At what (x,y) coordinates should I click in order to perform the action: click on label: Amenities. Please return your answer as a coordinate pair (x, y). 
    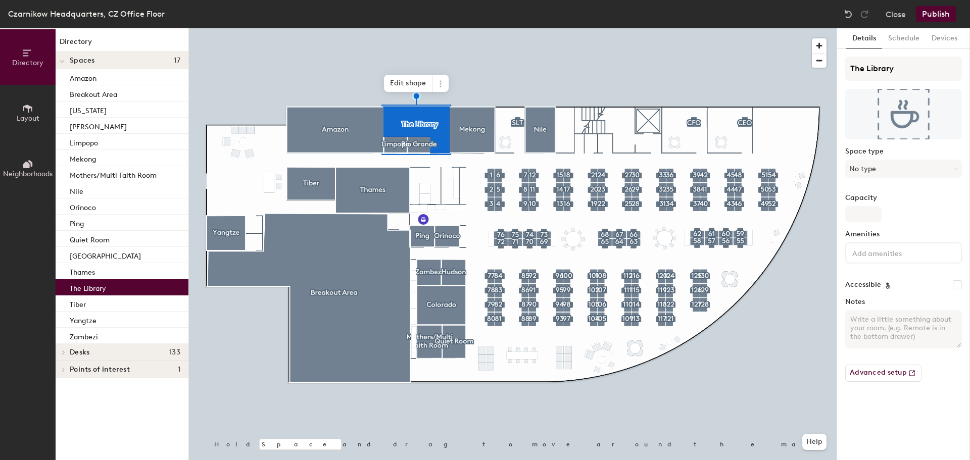
    Looking at the image, I should click on (904, 234).